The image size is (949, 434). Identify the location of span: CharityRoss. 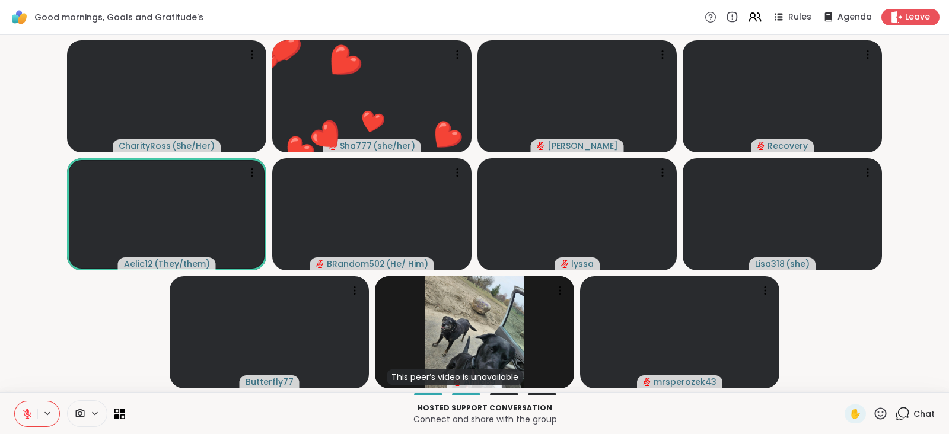
(145, 146).